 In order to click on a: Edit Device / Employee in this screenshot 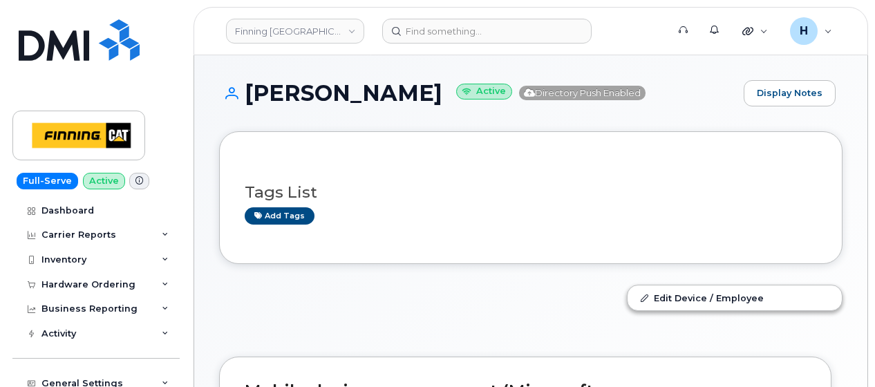, I will do `click(735, 298)`.